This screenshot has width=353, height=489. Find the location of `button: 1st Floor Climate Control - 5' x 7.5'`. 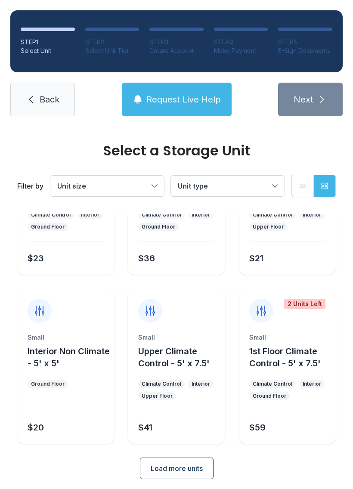

button: 1st Floor Climate Control - 5' x 7.5' is located at coordinates (291, 358).